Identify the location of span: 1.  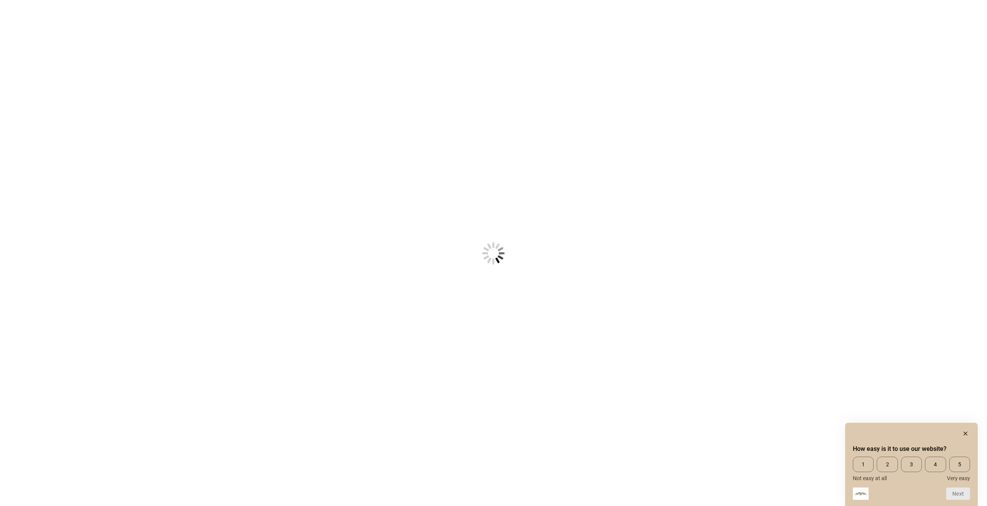
(864, 465).